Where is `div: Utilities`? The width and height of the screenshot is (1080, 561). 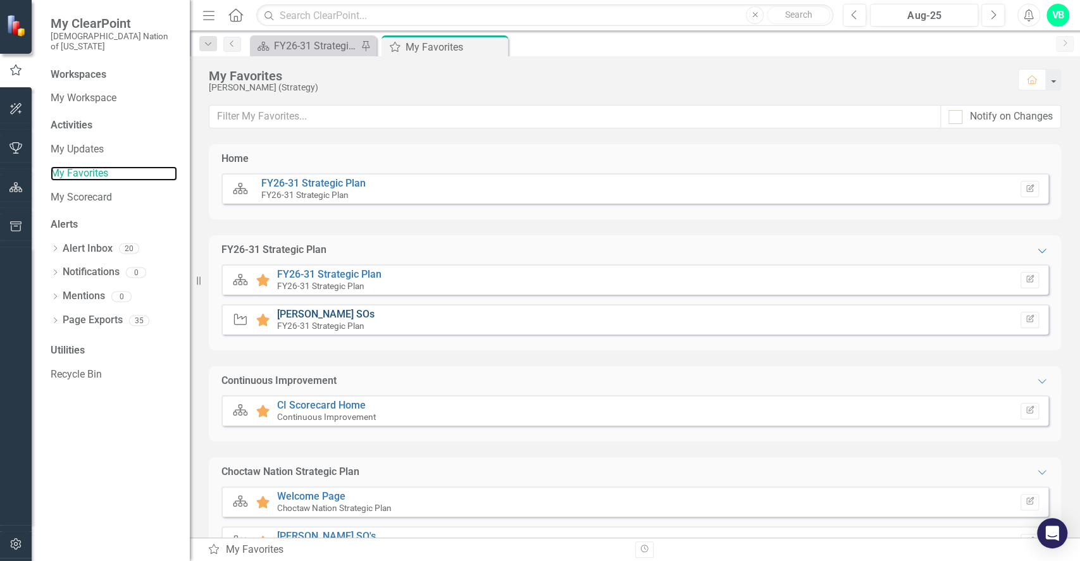
div: Utilities is located at coordinates (114, 351).